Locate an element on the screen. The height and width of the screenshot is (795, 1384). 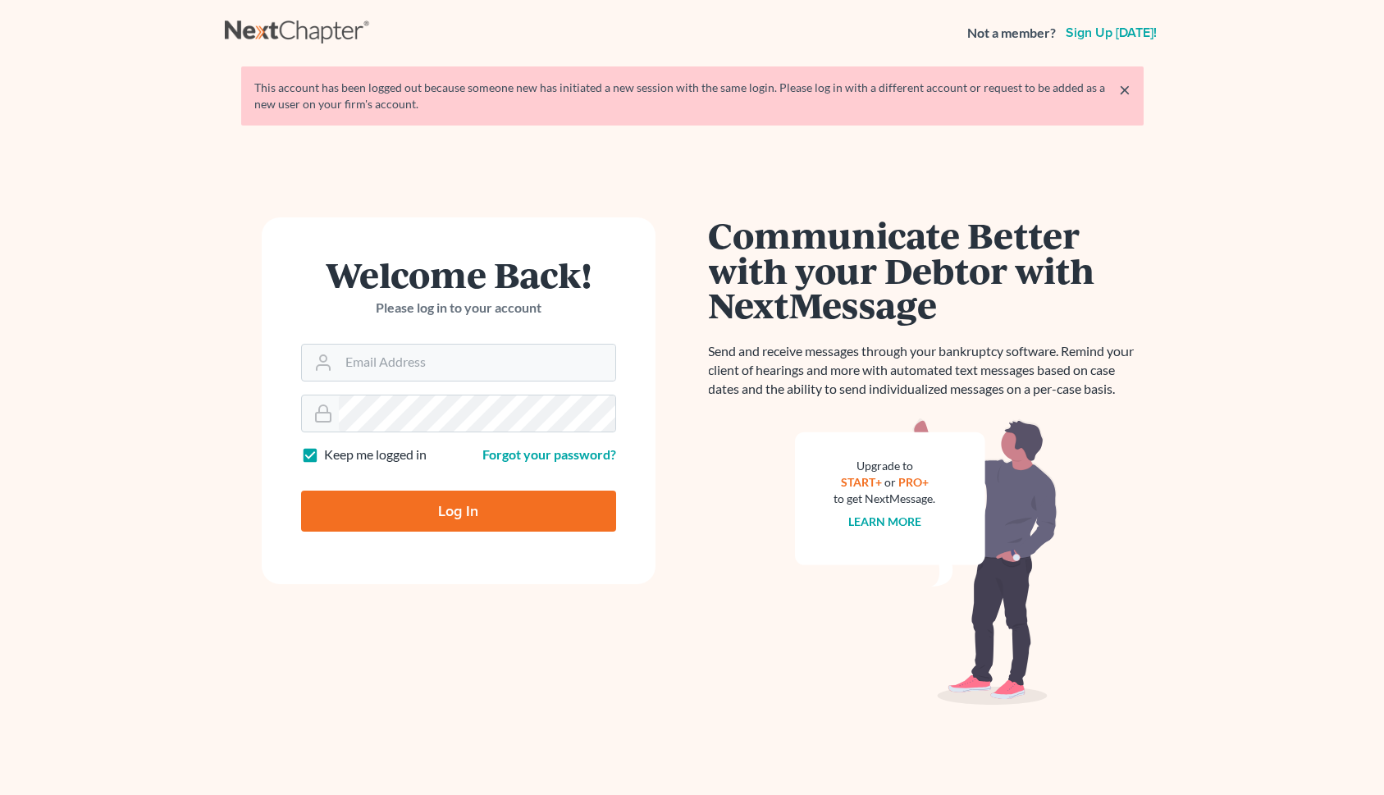
div: to get NextMessage. is located at coordinates (885, 499).